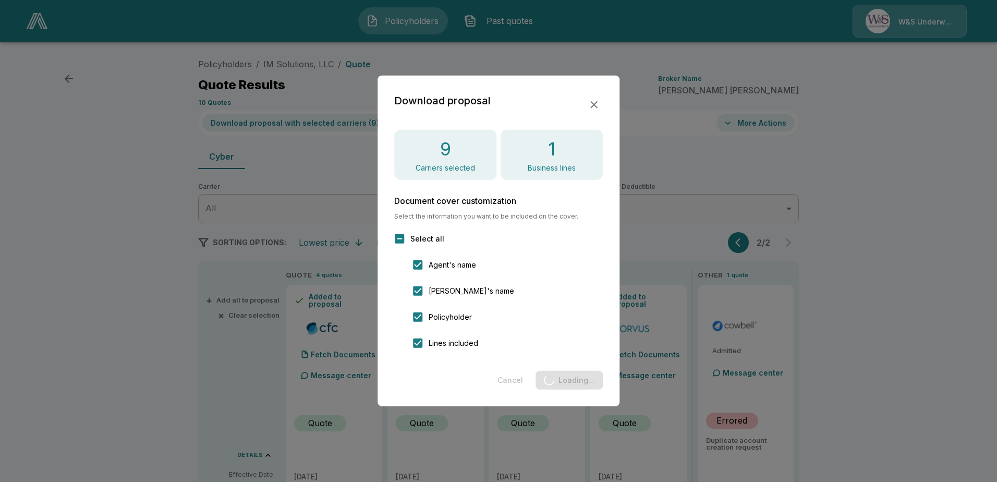 This screenshot has height=482, width=997. What do you see at coordinates (445, 168) in the screenshot?
I see `p: Carriers selected` at bounding box center [445, 168].